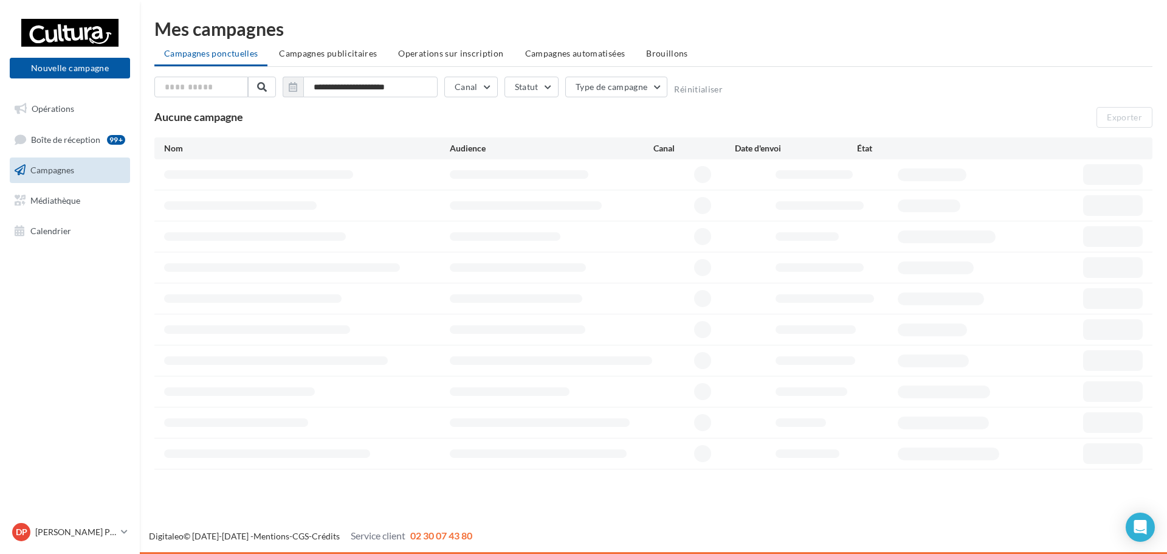  Describe the element at coordinates (441, 535) in the screenshot. I see `span: 02 30 07 43 80` at that location.